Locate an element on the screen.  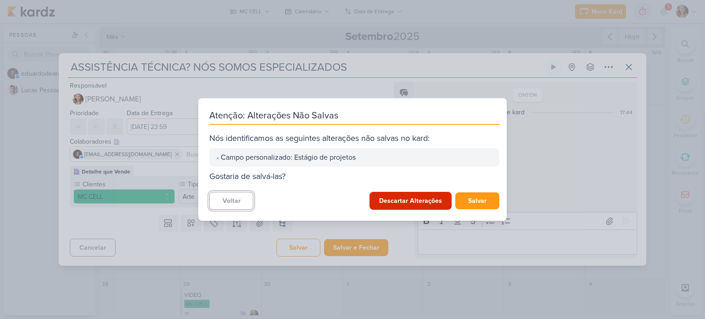
div: Atenção: Alterações Não Salvas is located at coordinates (354, 117).